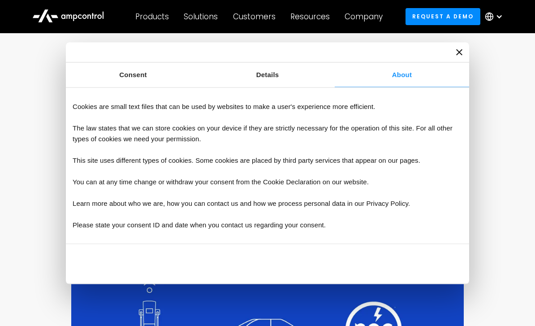  Describe the element at coordinates (268, 165) in the screenshot. I see `div: Cookies are small text files that can be used by websites to make a user's experience more effici...` at that location.